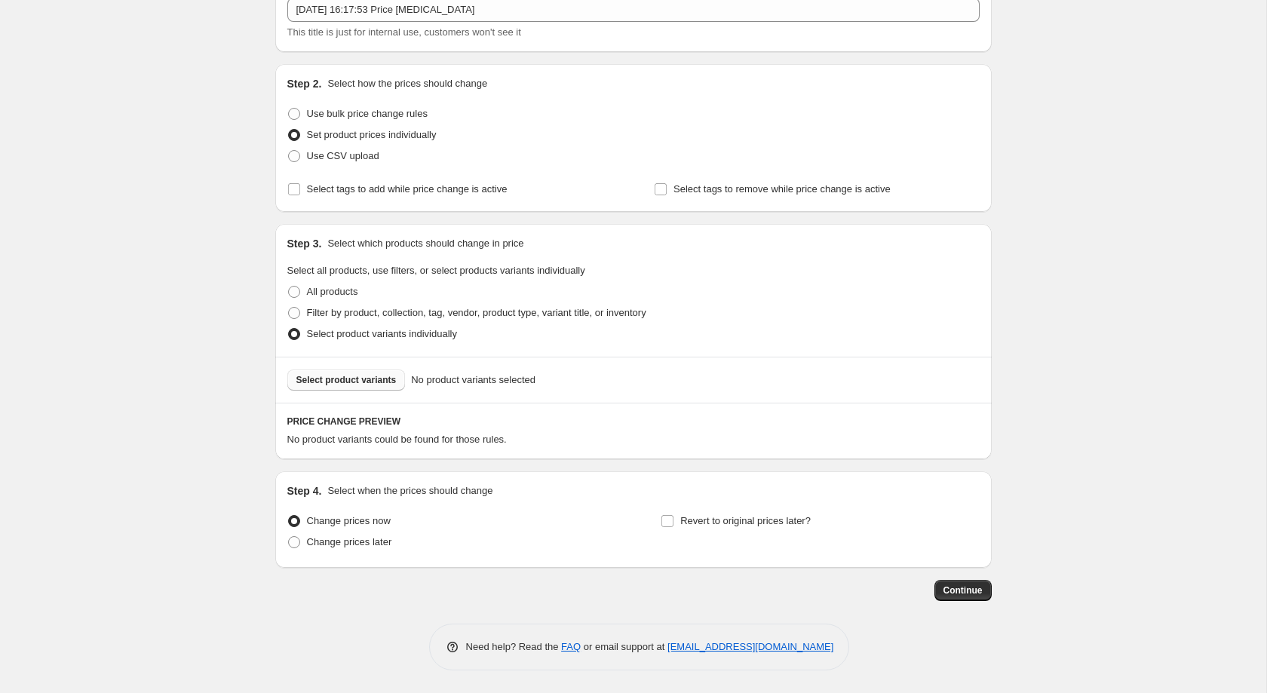  What do you see at coordinates (343, 155) in the screenshot?
I see `span: Use CSV upload` at bounding box center [343, 155].